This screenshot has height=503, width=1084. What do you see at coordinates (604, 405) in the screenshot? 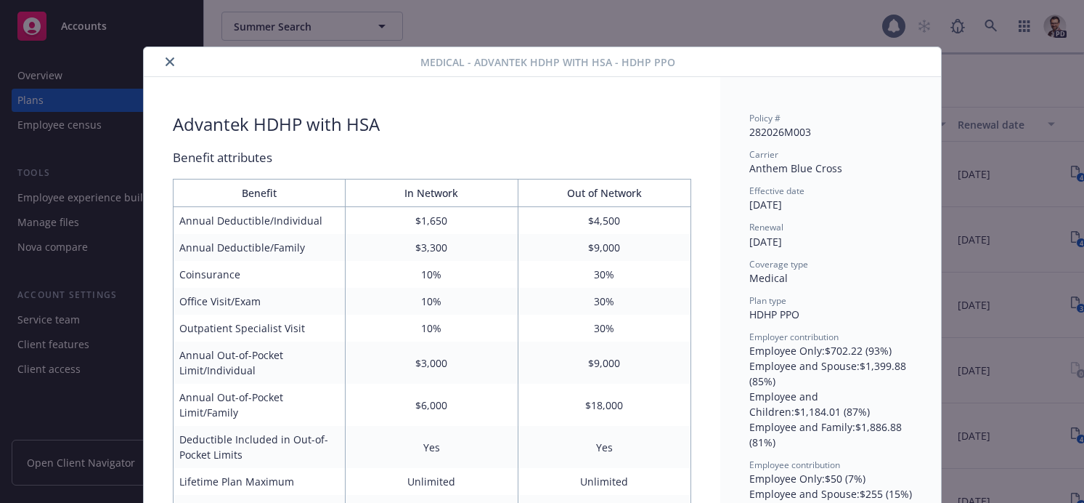
I see `td: $18,000` at bounding box center [604, 405].